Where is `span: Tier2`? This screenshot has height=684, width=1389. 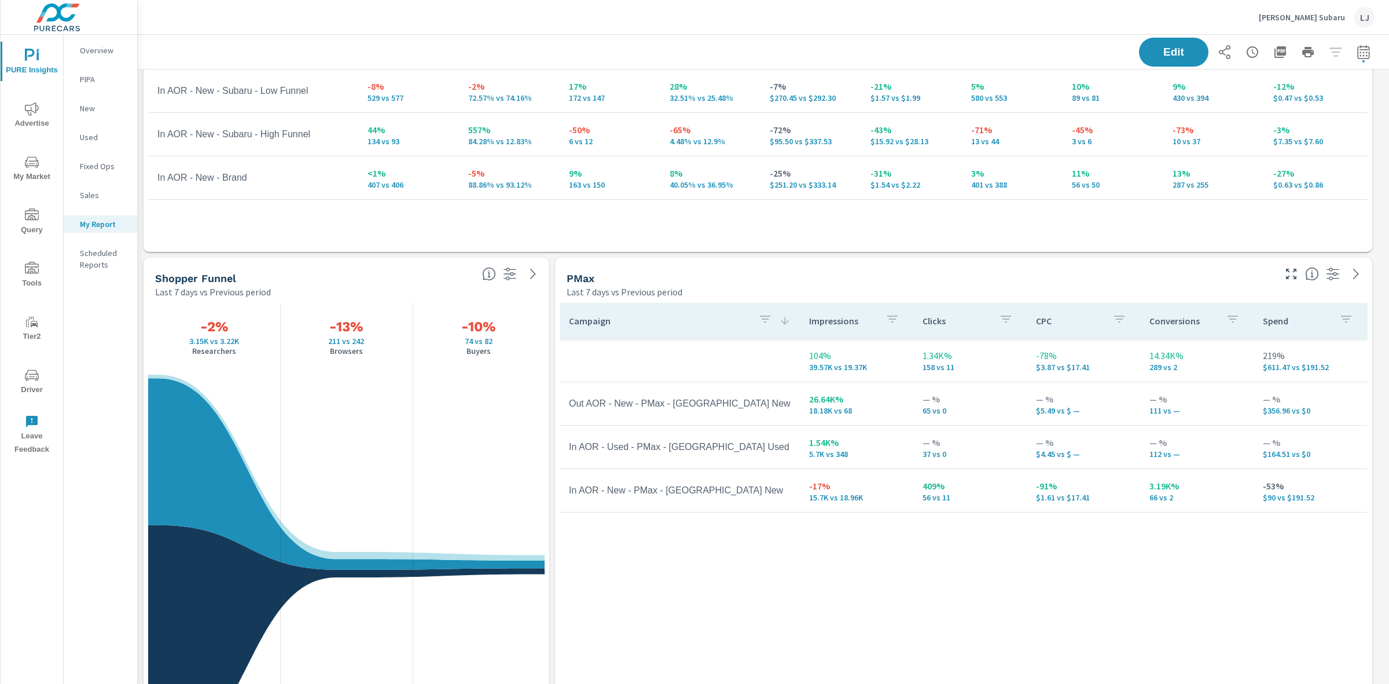
span: Tier2 is located at coordinates (32, 329).